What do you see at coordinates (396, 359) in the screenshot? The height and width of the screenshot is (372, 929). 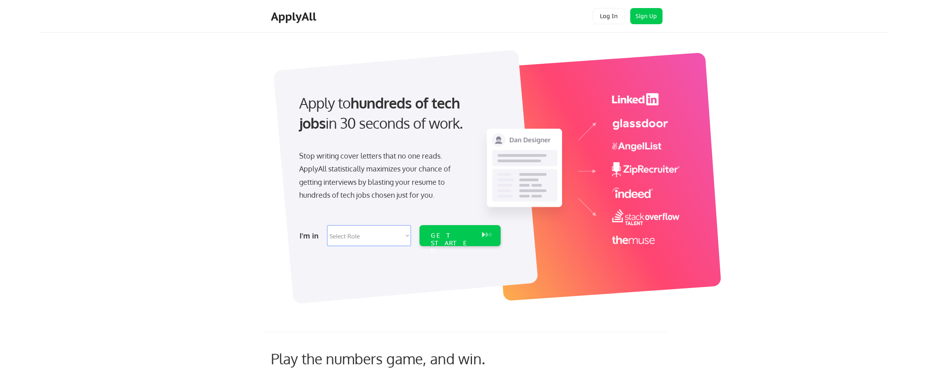 I see `div: Play the numbers game, and win.` at bounding box center [396, 359].